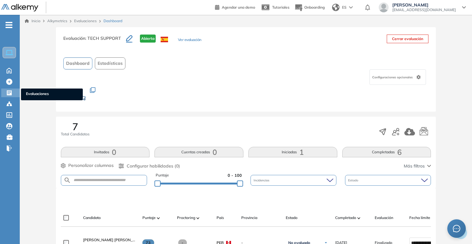 The height and width of the screenshot is (244, 472). Describe the element at coordinates (186, 218) in the screenshot. I see `span: Proctoring` at that location.